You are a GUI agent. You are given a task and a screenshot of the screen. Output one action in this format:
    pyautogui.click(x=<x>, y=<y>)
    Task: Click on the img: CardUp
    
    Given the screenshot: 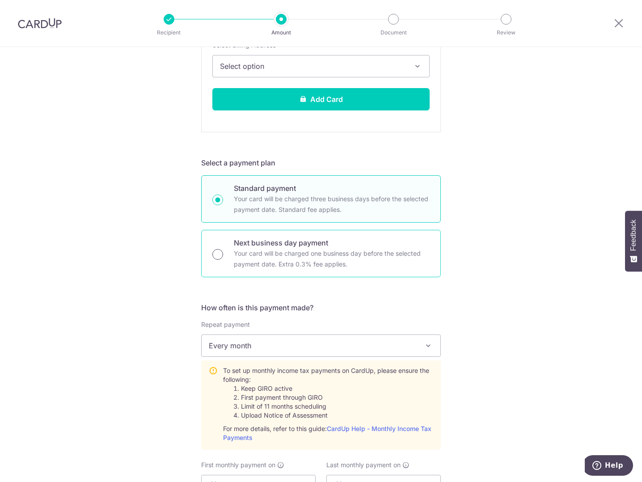 What is the action you would take?
    pyautogui.click(x=40, y=23)
    